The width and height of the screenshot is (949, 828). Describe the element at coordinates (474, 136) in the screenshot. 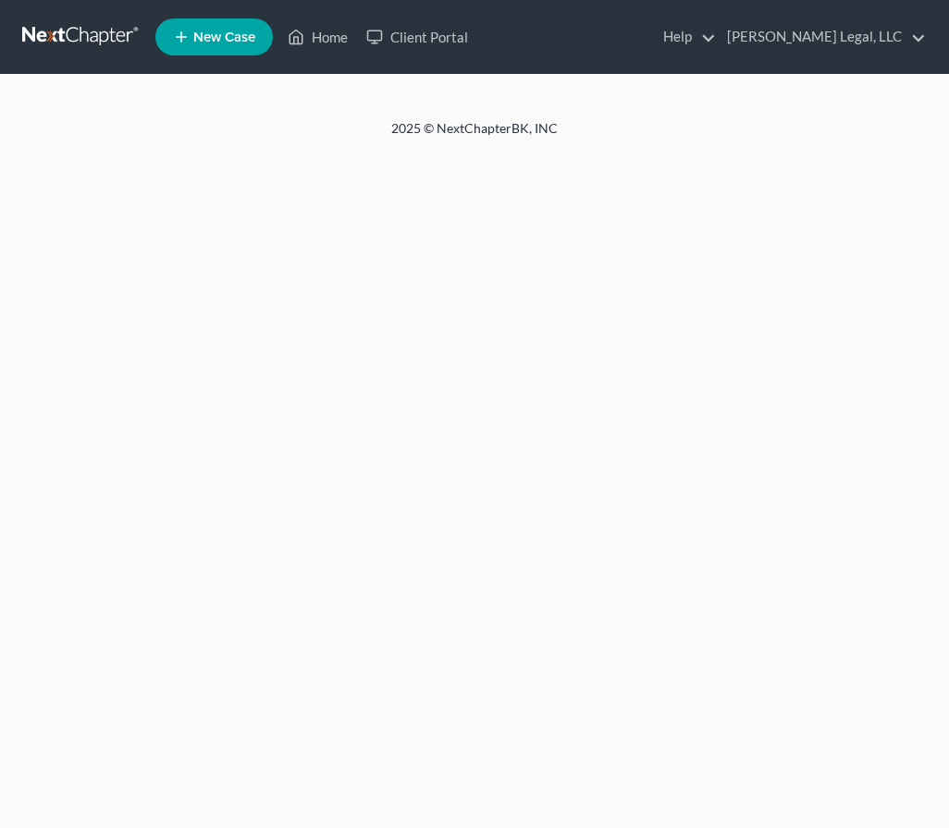

I see `div: 2025 © NextChapterBK, INC` at that location.